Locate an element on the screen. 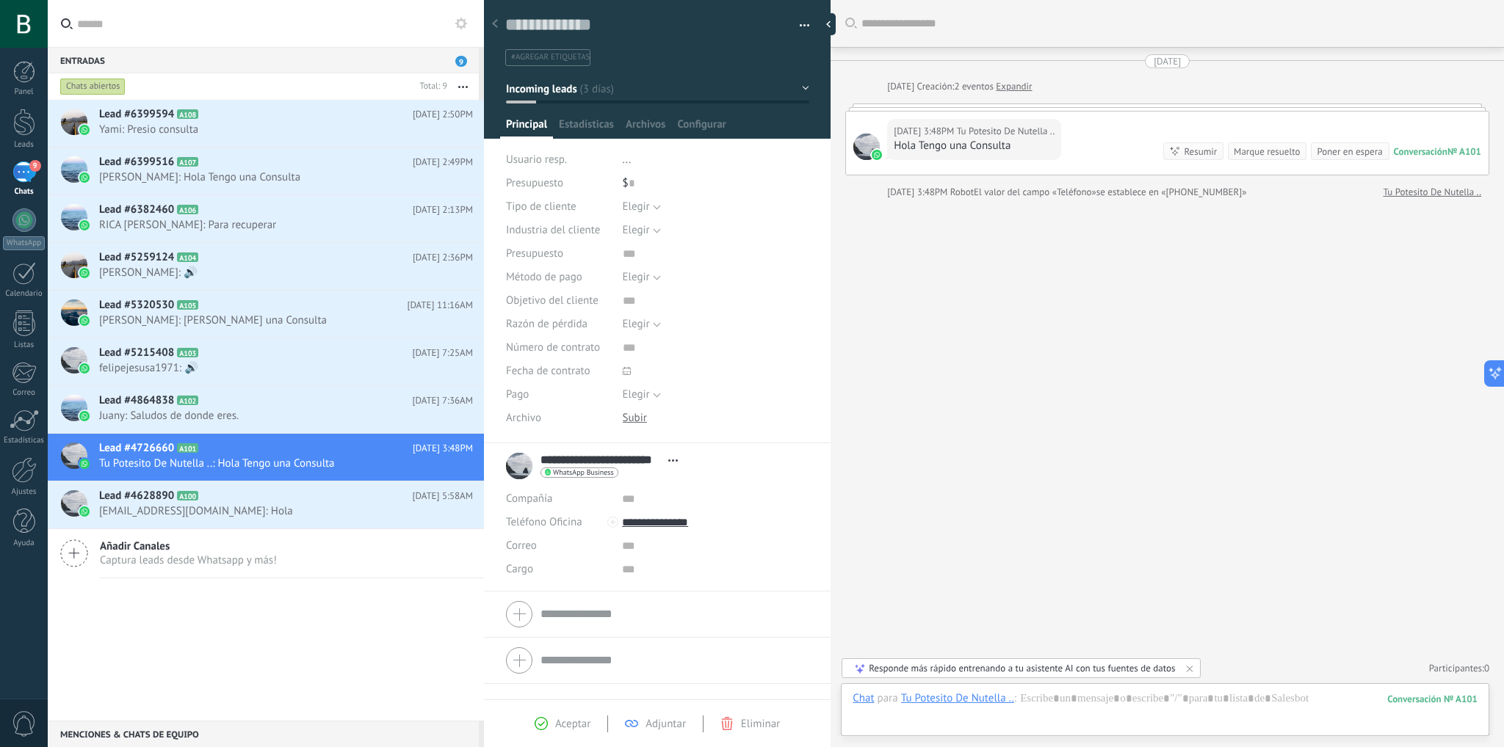  span: Aceptar is located at coordinates (573, 724).